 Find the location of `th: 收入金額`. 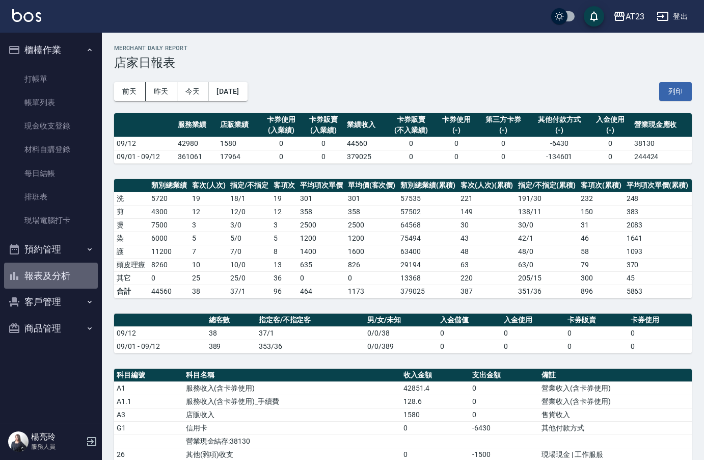

th: 收入金額 is located at coordinates (436, 375).